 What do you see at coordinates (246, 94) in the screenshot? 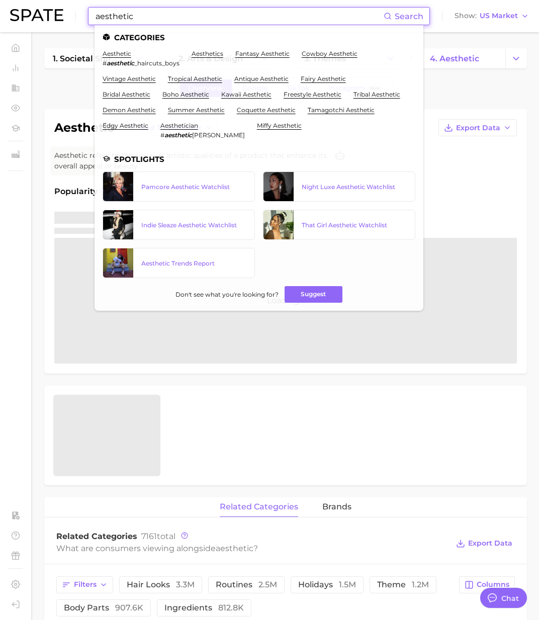
I see `a: kawaii aesthetic` at bounding box center [246, 94].